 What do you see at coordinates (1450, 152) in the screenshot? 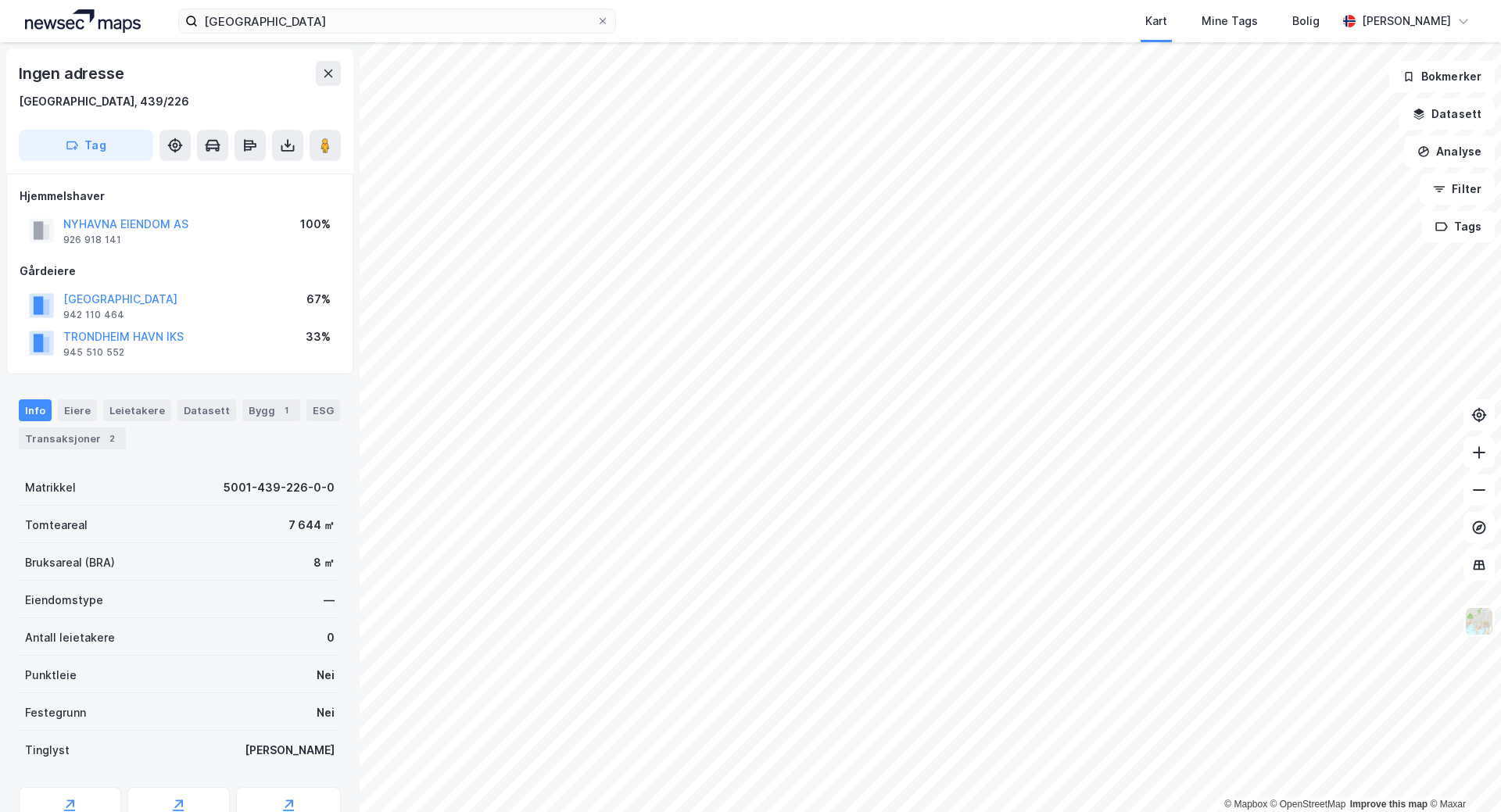
I see `button: Analyse` at bounding box center [1450, 152].